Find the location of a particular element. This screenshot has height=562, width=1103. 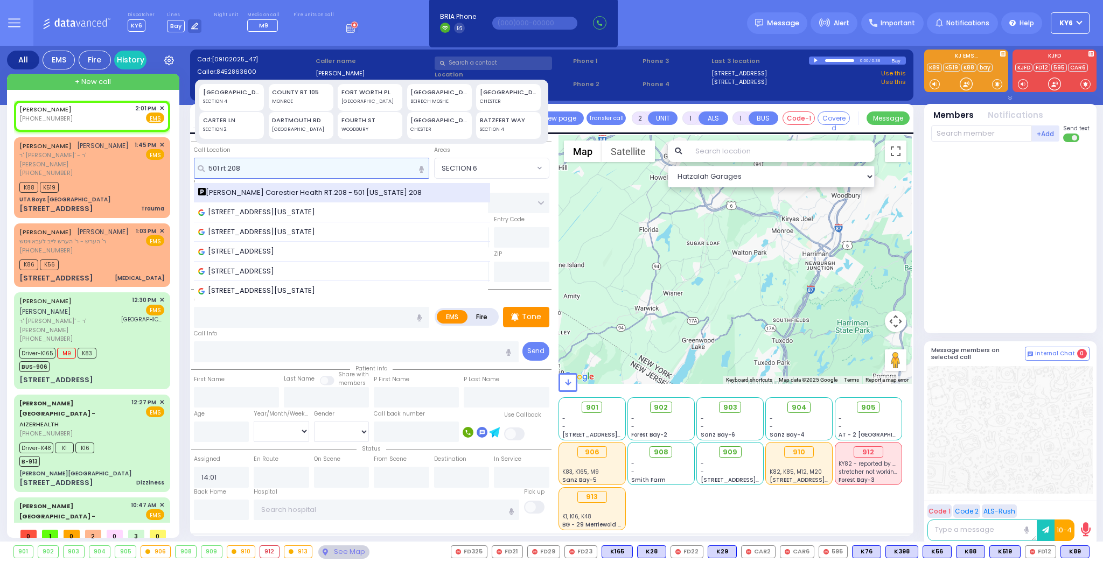

button: ALS-Rush is located at coordinates (999, 511).